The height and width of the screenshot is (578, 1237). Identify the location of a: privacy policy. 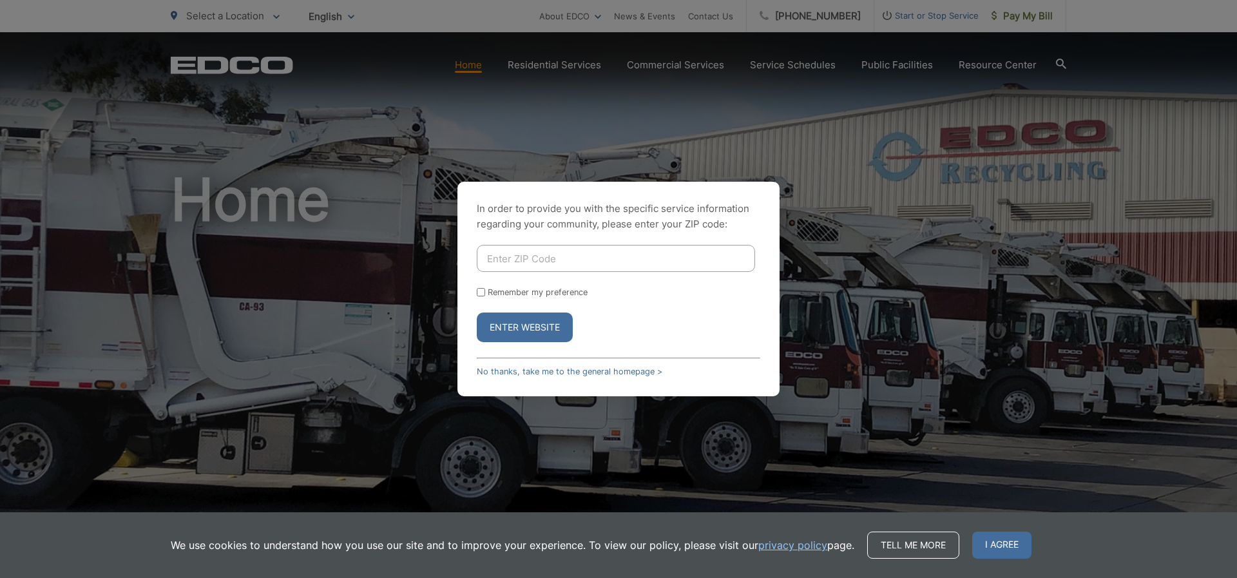
(792, 545).